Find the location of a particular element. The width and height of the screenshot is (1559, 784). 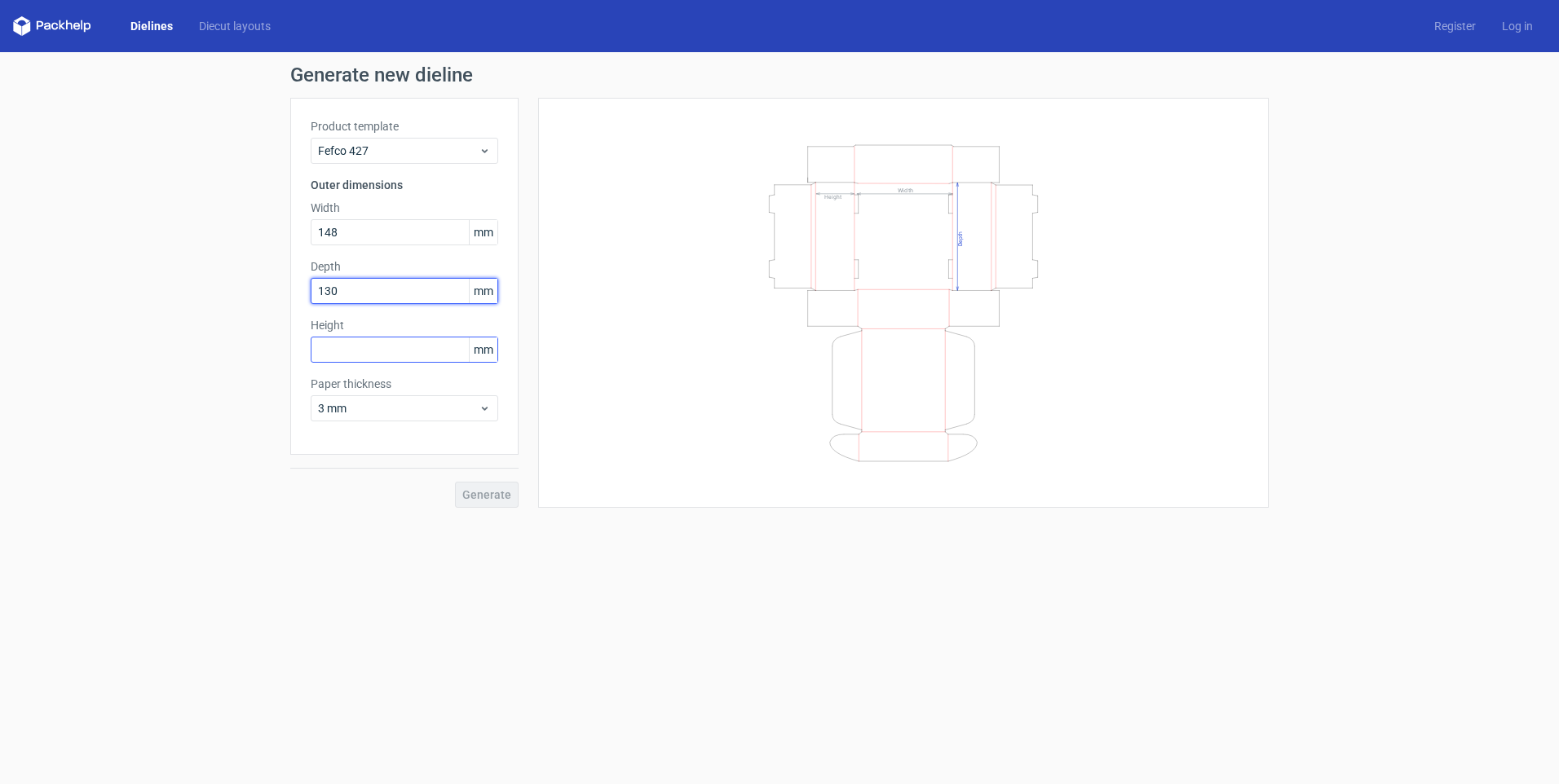

text: Depth is located at coordinates (960, 237).